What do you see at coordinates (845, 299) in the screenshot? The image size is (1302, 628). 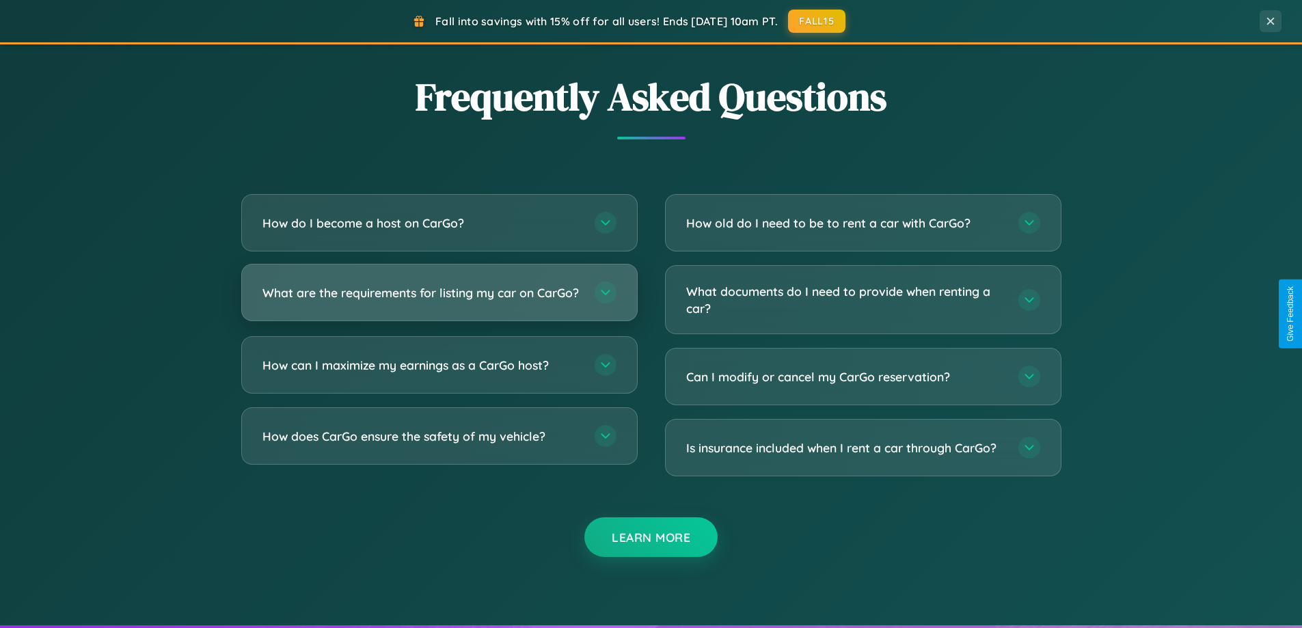 I see `h3: What documents do I need to provide when renting a car?` at bounding box center [845, 299].